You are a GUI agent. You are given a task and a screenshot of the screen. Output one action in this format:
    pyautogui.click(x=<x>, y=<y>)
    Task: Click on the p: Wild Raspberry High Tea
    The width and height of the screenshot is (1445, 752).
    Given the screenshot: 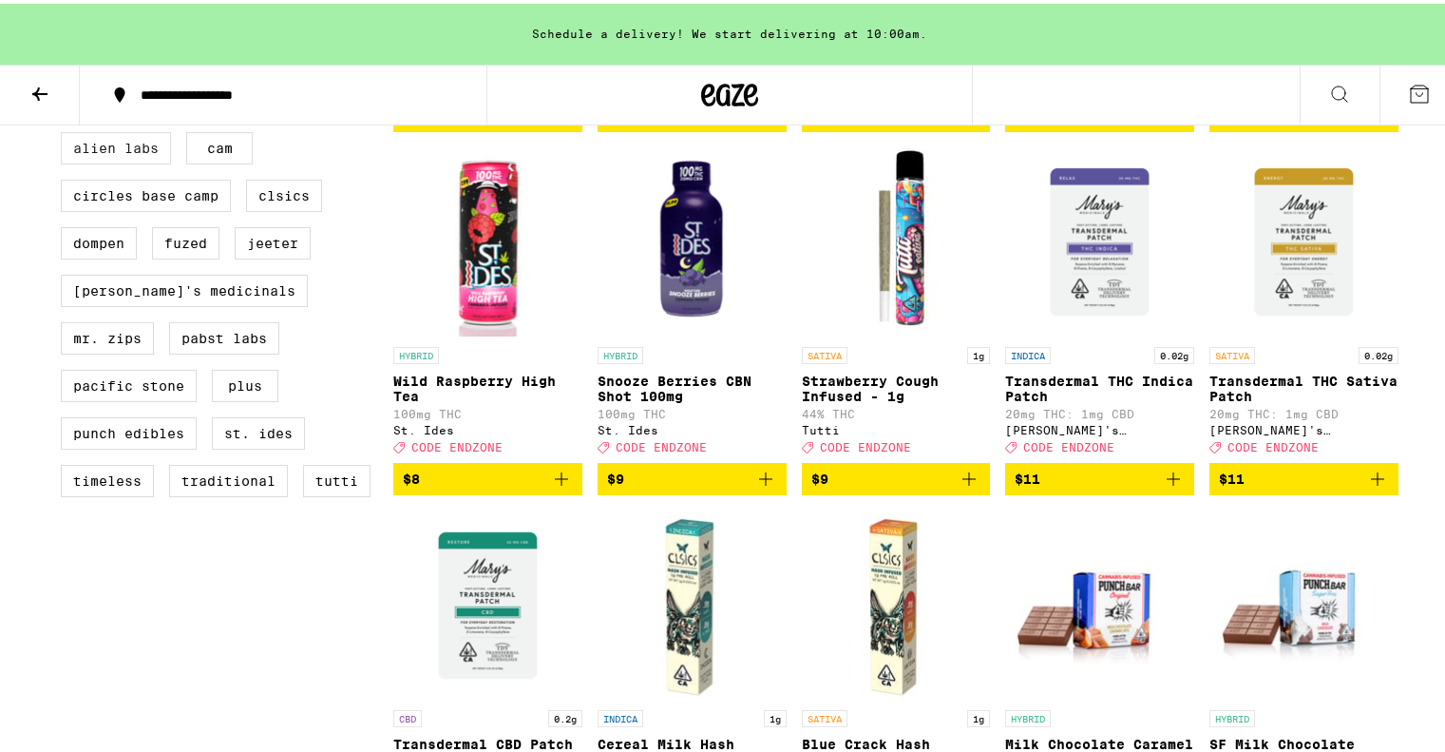 What is the action you would take?
    pyautogui.click(x=488, y=385)
    